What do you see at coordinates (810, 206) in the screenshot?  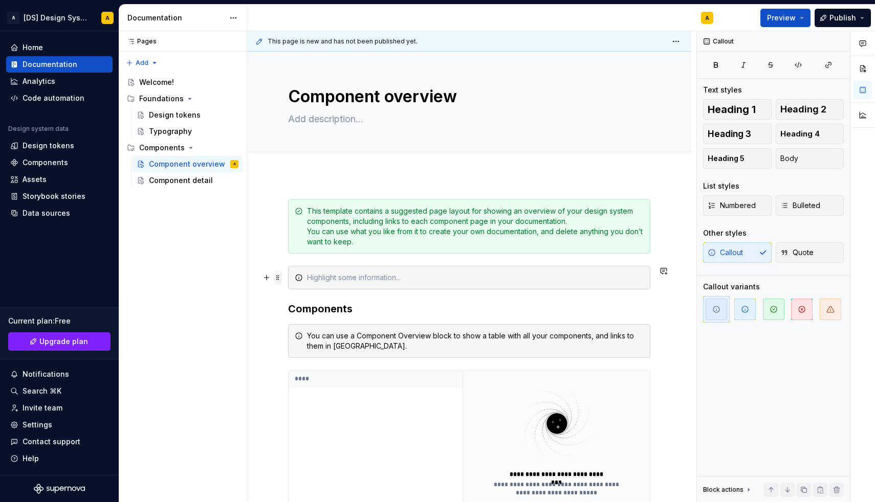 I see `button: Bulleted` at bounding box center [810, 206].